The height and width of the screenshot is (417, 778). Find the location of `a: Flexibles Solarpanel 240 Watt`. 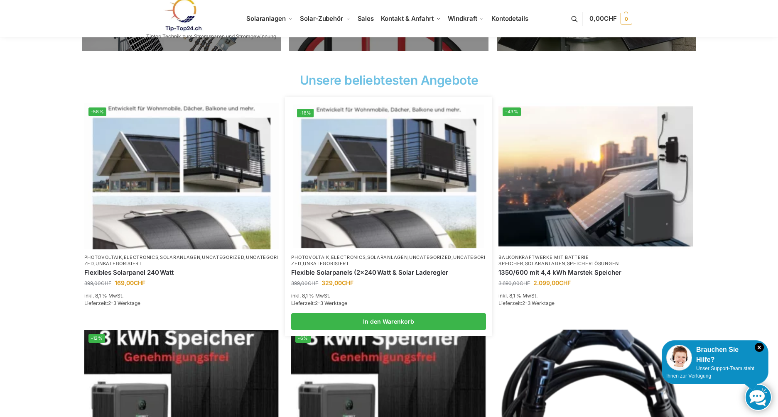

a: Flexibles Solarpanel 240 Watt is located at coordinates (181, 273).